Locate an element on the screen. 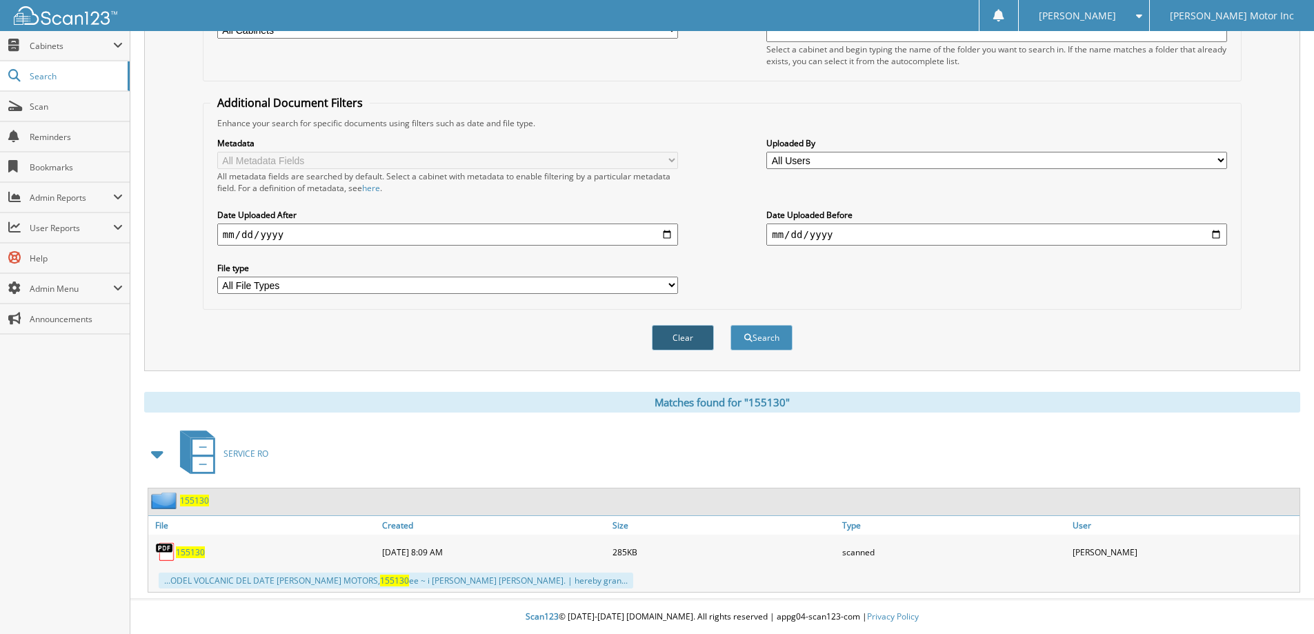 Image resolution: width=1314 pixels, height=634 pixels. button: Search is located at coordinates (761, 337).